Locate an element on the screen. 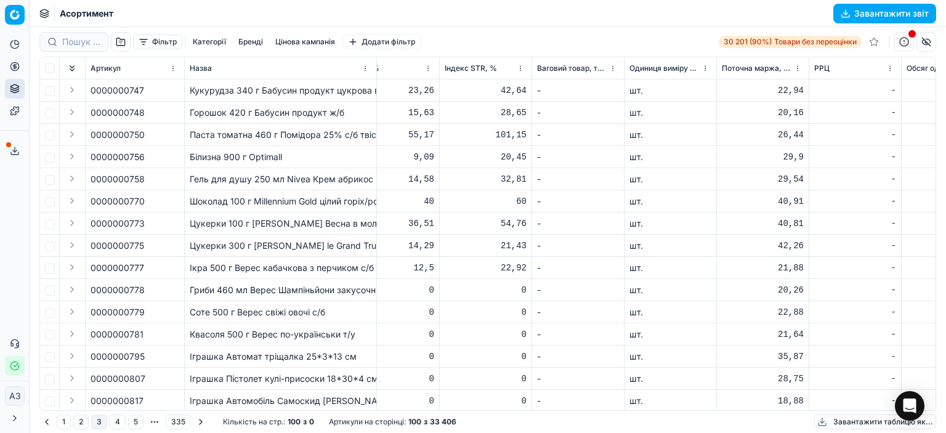  font: 0000000750 is located at coordinates (118, 134).